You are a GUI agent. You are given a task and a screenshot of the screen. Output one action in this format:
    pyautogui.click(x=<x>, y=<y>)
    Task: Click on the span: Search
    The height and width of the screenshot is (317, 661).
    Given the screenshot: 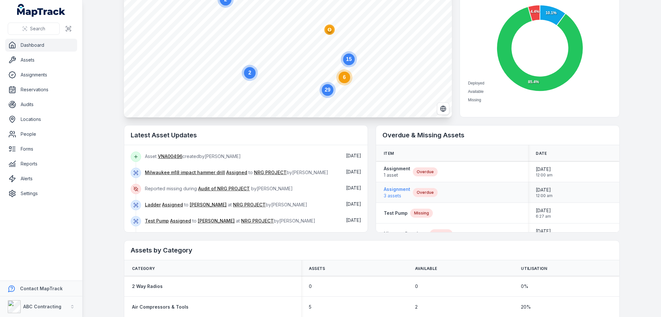 What is the action you would take?
    pyautogui.click(x=37, y=29)
    